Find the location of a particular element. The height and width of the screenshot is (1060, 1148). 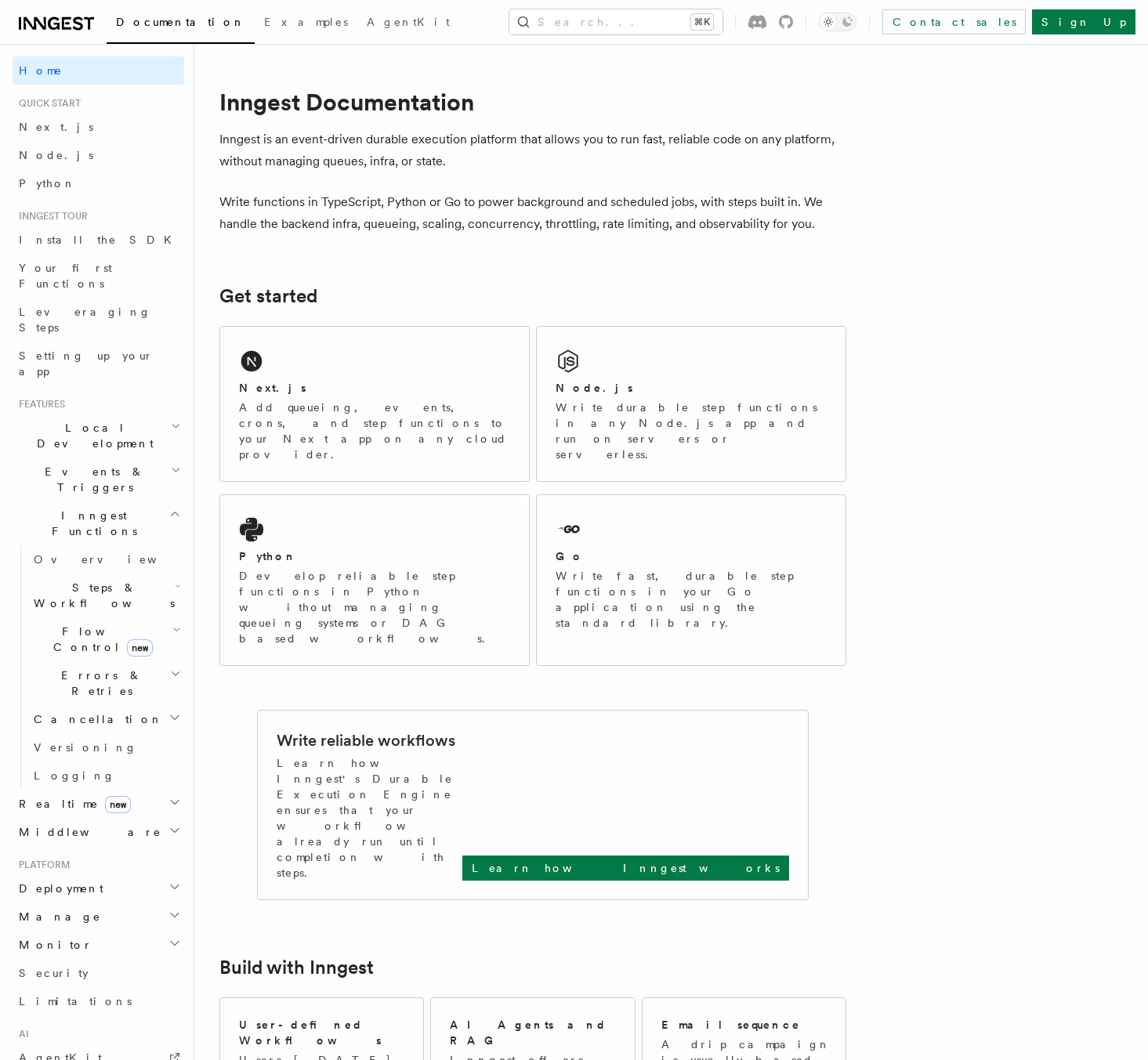

span: Limitations is located at coordinates (75, 1002).